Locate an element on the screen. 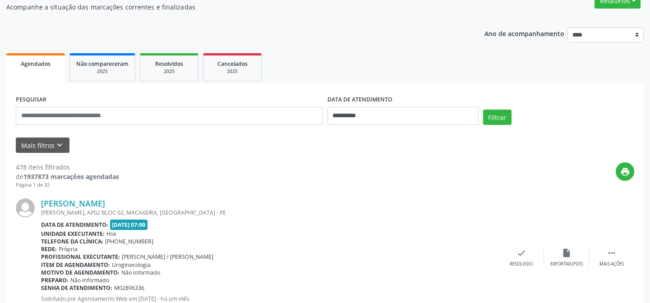 This screenshot has width=650, height=303. span: M02896336 is located at coordinates (129, 288).